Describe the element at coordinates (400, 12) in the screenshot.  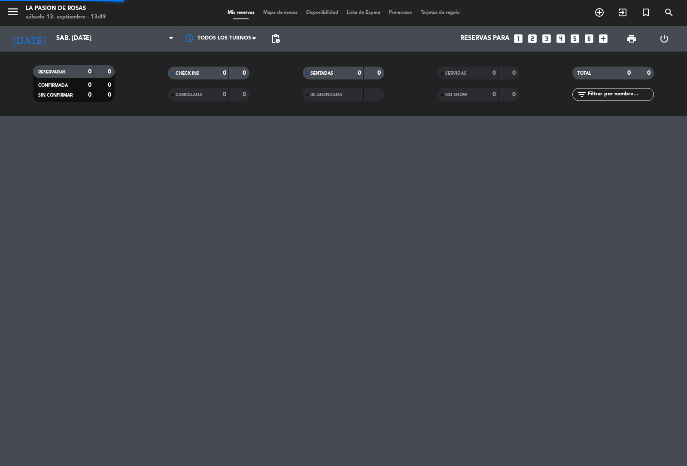
I see `span: Pre-acceso` at that location.